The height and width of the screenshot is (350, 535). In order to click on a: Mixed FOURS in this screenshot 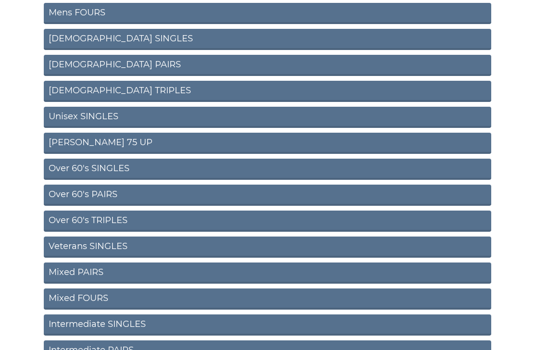, I will do `click(268, 299)`.